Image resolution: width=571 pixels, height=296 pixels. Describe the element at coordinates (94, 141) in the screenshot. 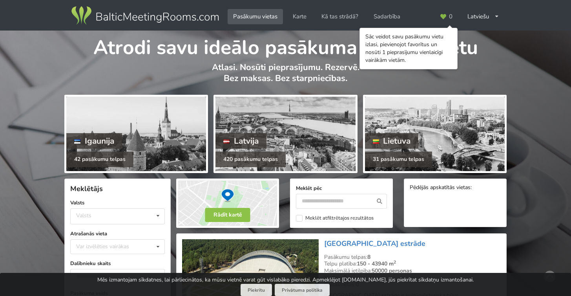

I see `div: Igaunija` at that location.